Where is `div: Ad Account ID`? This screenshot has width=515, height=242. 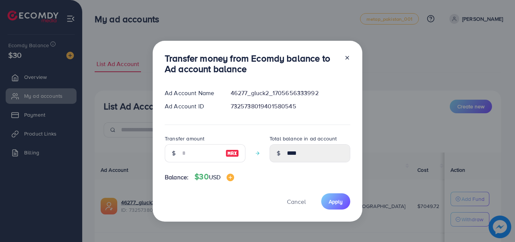 div: Ad Account ID is located at coordinates (192, 106).